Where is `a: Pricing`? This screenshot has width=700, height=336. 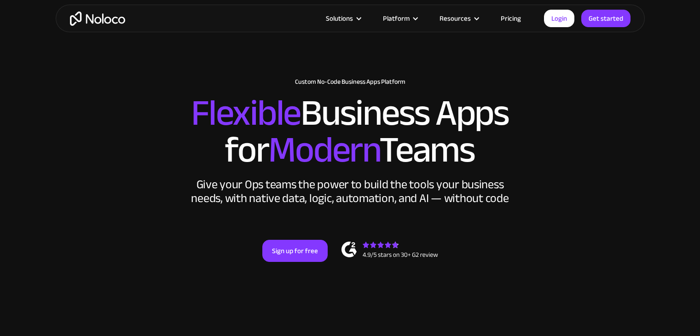
a: Pricing is located at coordinates (511, 18).